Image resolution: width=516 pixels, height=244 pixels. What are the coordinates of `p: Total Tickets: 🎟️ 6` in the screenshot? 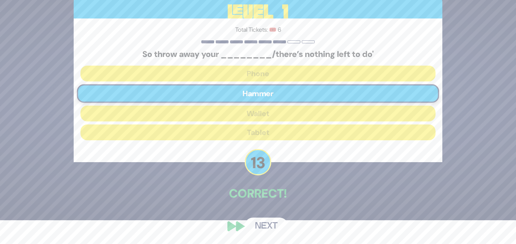 It's located at (258, 30).